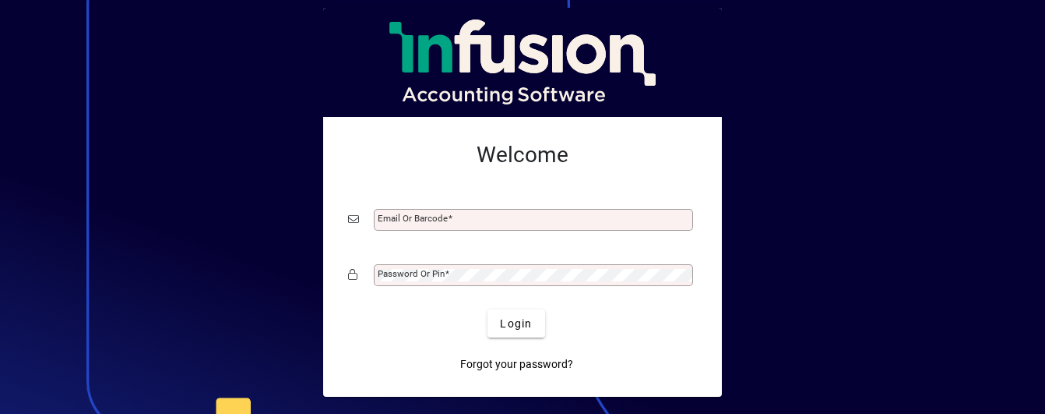 Image resolution: width=1045 pixels, height=414 pixels. I want to click on h2: Welcome, so click(523, 155).